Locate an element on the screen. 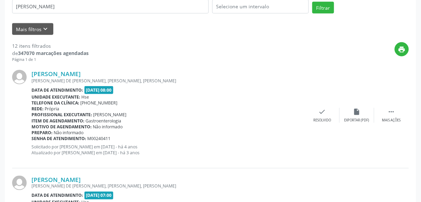 Image resolution: width=421 pixels, height=202 pixels. div: Página 1 de 1 is located at coordinates (50, 59).